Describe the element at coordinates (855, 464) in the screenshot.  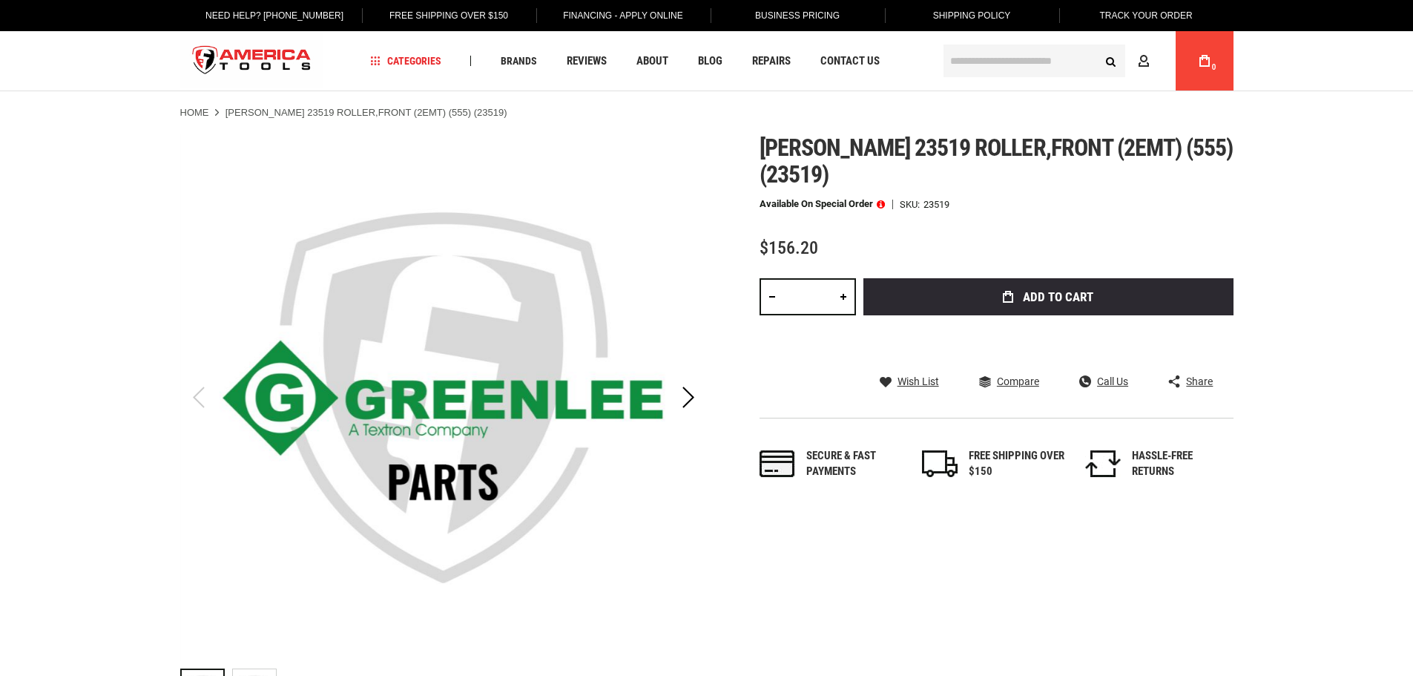
I see `div: Secure & fast payments` at that location.